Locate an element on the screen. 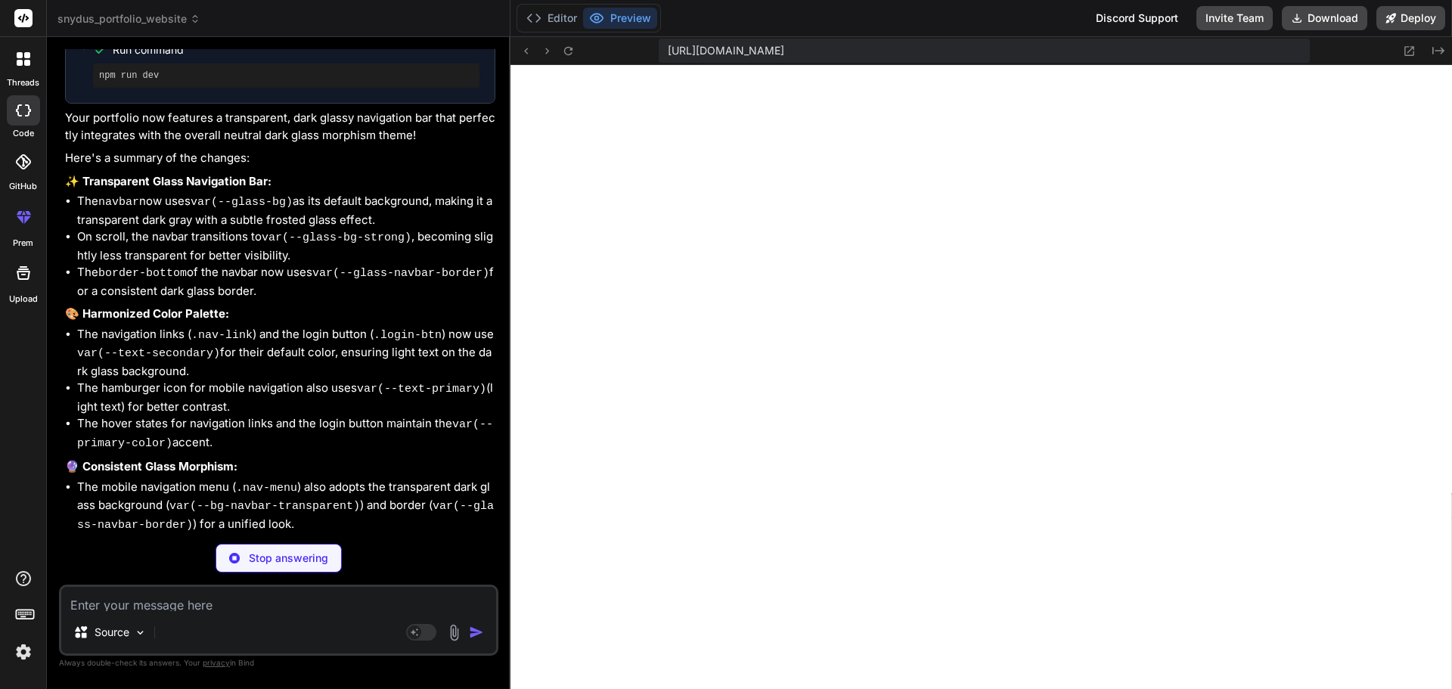 This screenshot has width=1452, height=689. button: Deploy is located at coordinates (1411, 18).